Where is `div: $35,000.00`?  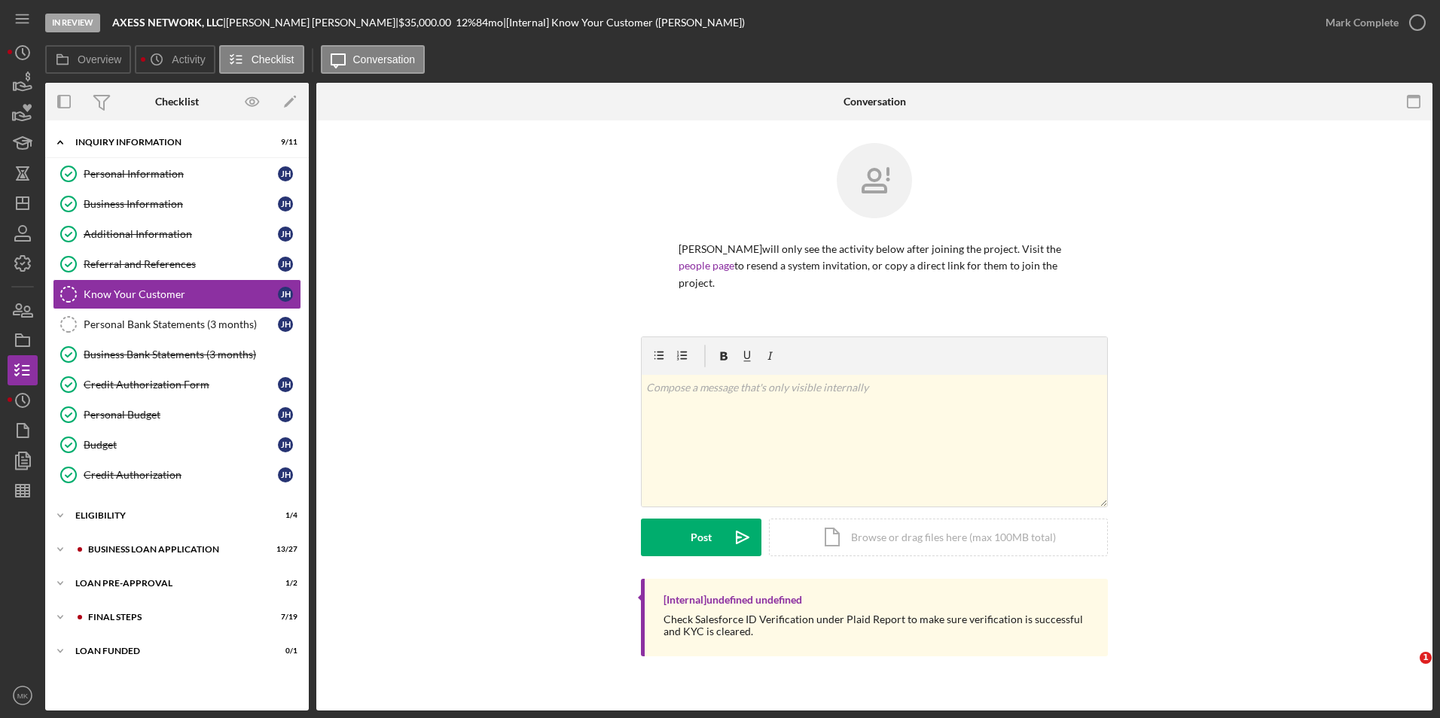
div: $35,000.00 is located at coordinates (427, 23).